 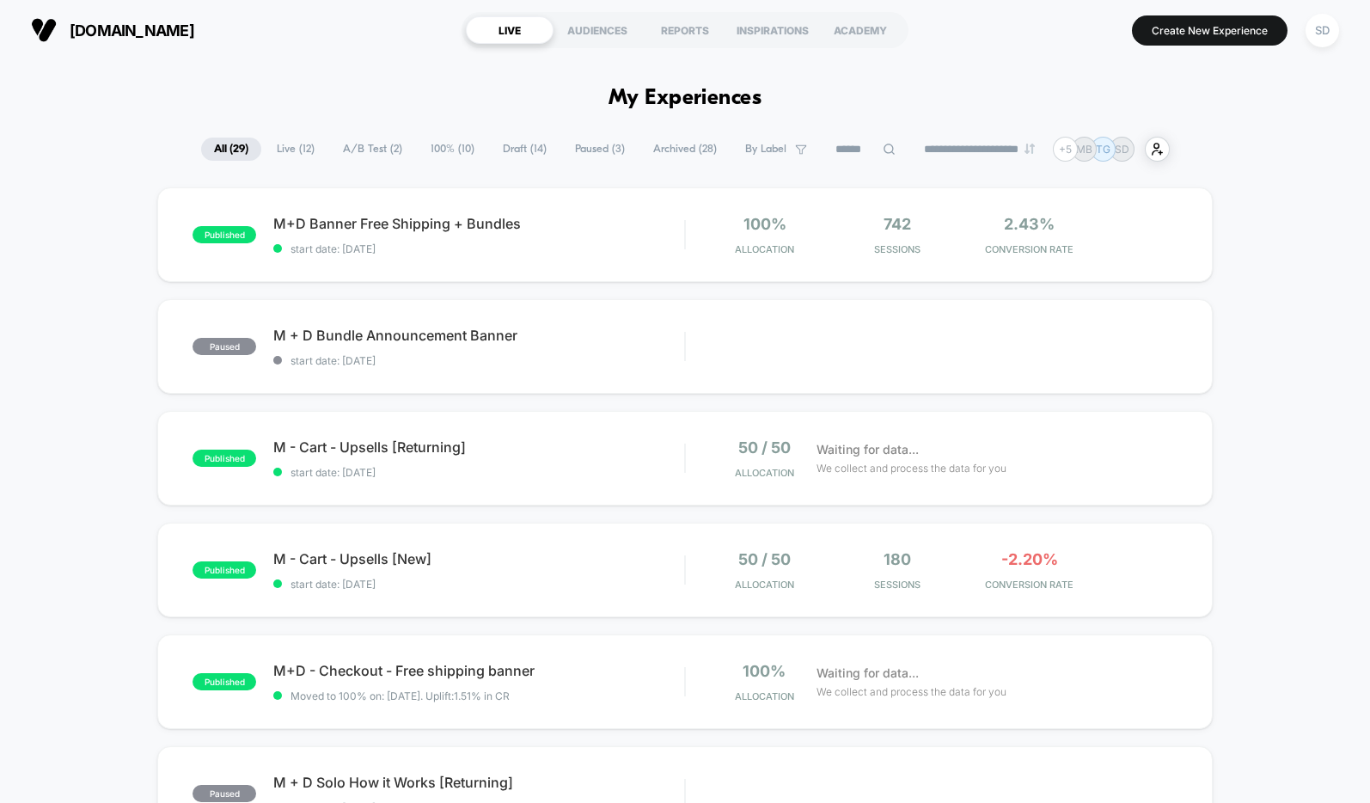 I want to click on span: M+D Banner Free Shipping + Bundles, so click(x=479, y=223).